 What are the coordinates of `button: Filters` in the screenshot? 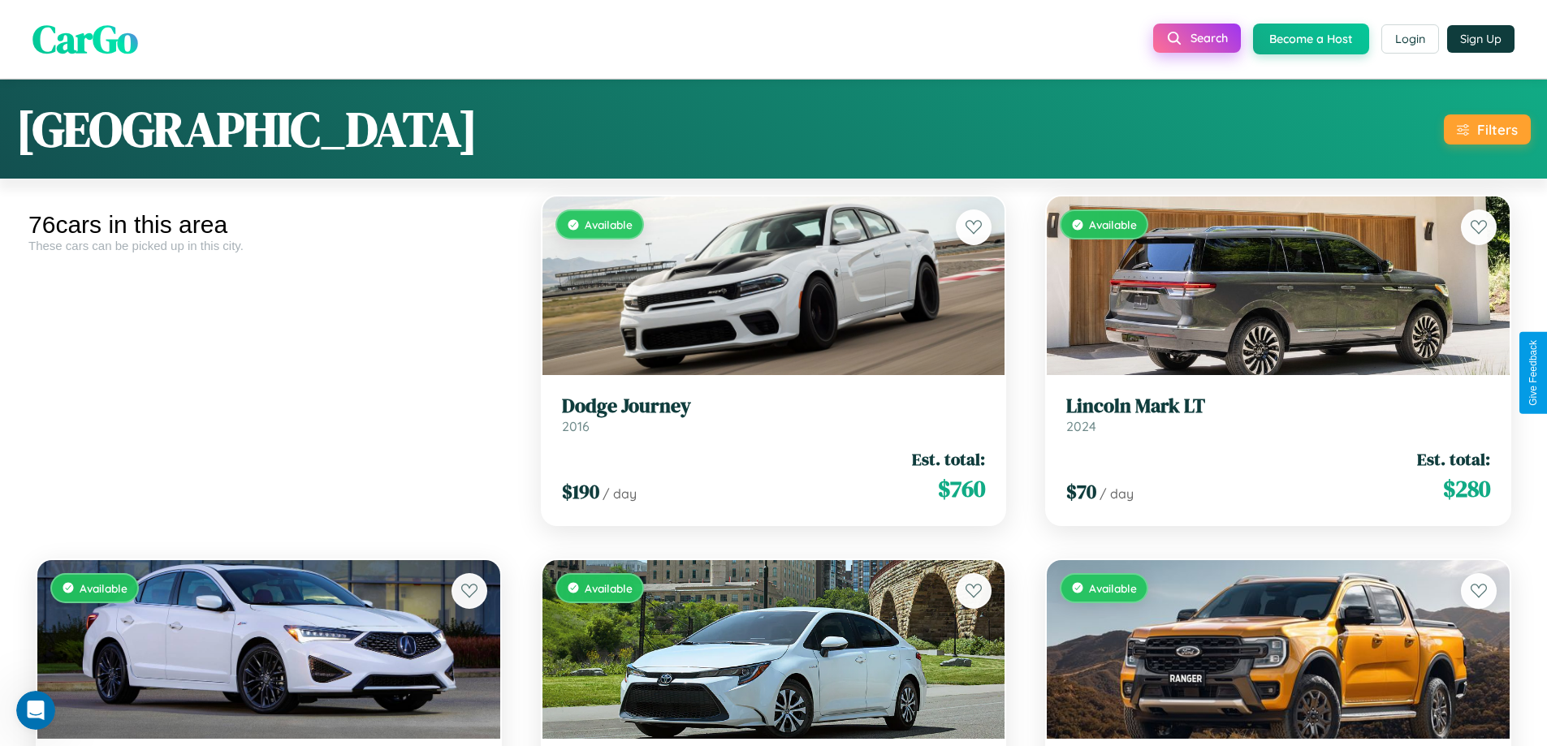 It's located at (1487, 129).